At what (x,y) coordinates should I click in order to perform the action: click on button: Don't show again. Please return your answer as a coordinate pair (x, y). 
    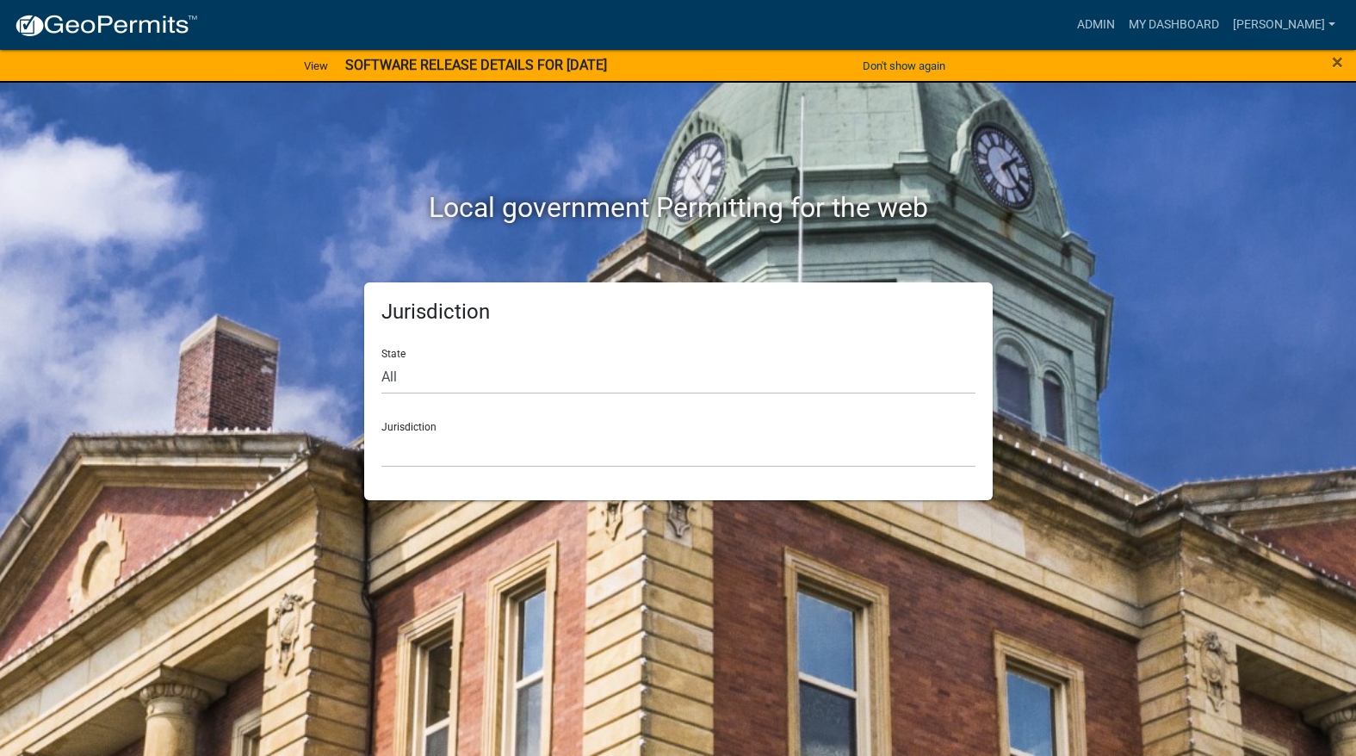
    Looking at the image, I should click on (904, 65).